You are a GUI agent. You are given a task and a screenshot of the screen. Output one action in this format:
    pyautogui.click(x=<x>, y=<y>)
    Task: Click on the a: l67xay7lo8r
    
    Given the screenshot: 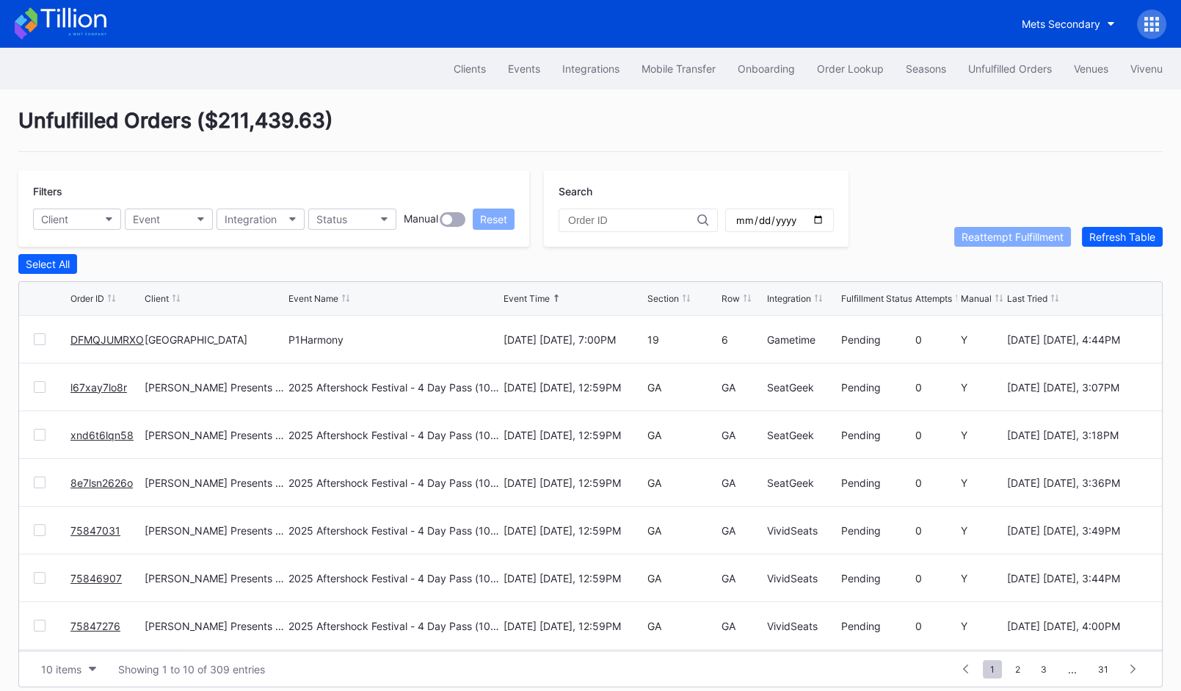 What is the action you would take?
    pyautogui.click(x=98, y=387)
    